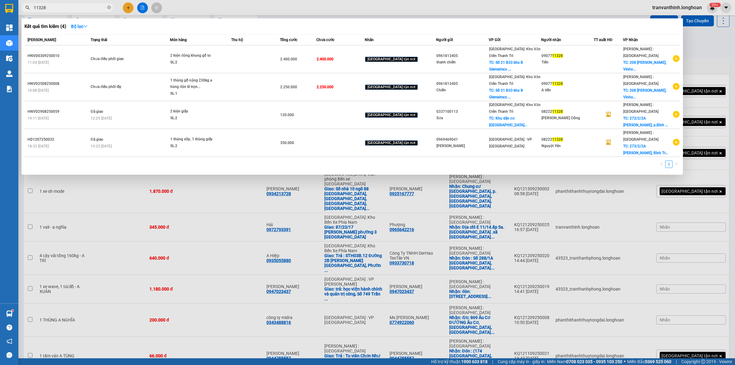 Image resolution: width=735 pixels, height=365 pixels. Describe the element at coordinates (81, 7) in the screenshot. I see `strong: PHIẾU DÁN LÊN HÀNG` at that location.